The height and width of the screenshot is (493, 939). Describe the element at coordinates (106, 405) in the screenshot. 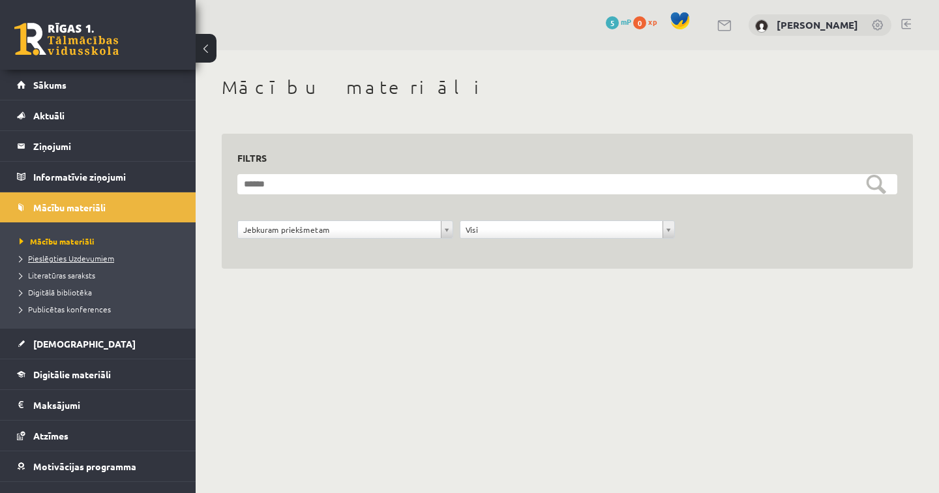

I see `legend: Maksājumi` at that location.